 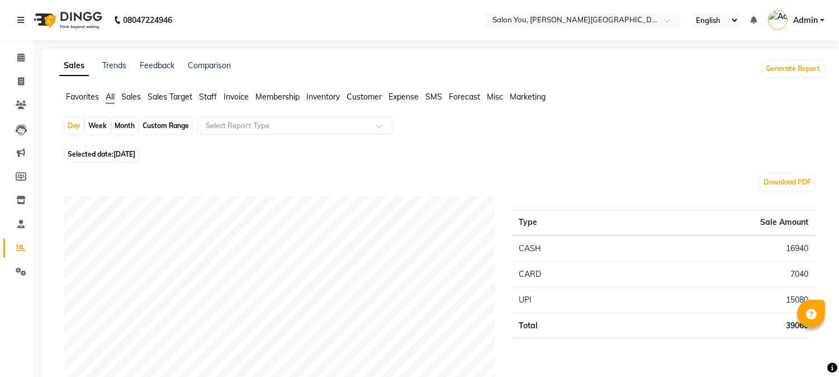 I want to click on td: Total, so click(x=568, y=326).